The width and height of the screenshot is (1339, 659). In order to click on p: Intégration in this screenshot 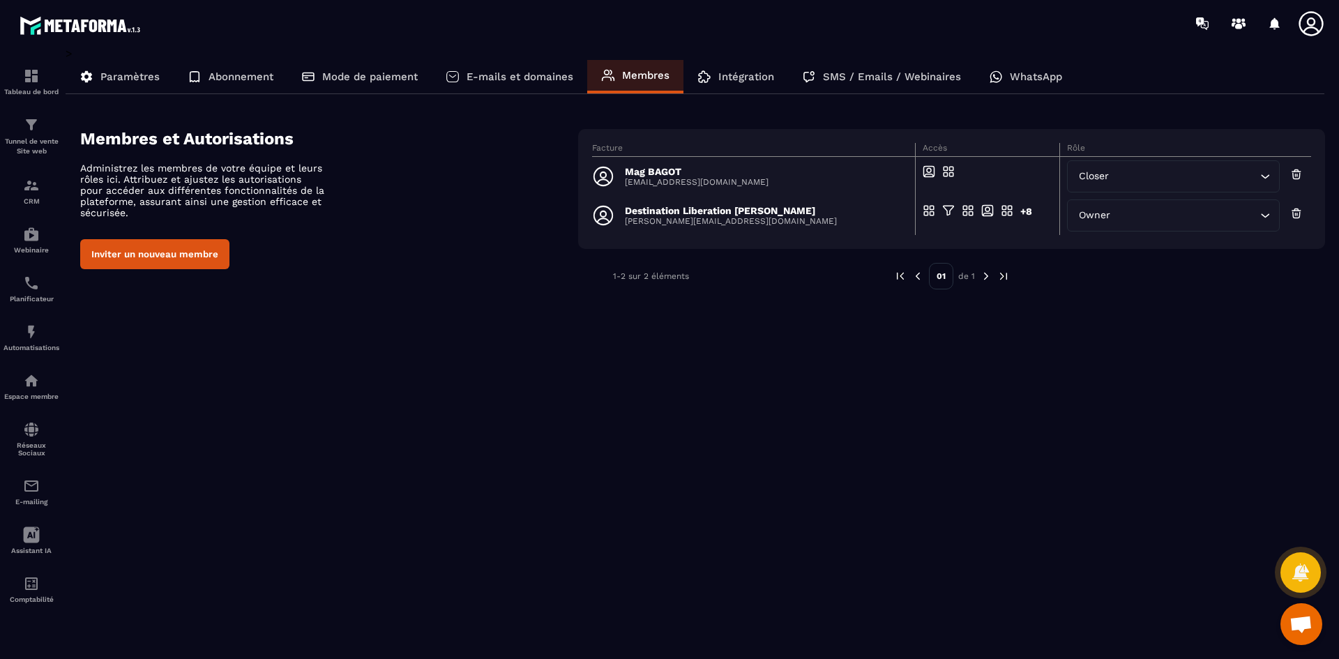, I will do `click(746, 77)`.